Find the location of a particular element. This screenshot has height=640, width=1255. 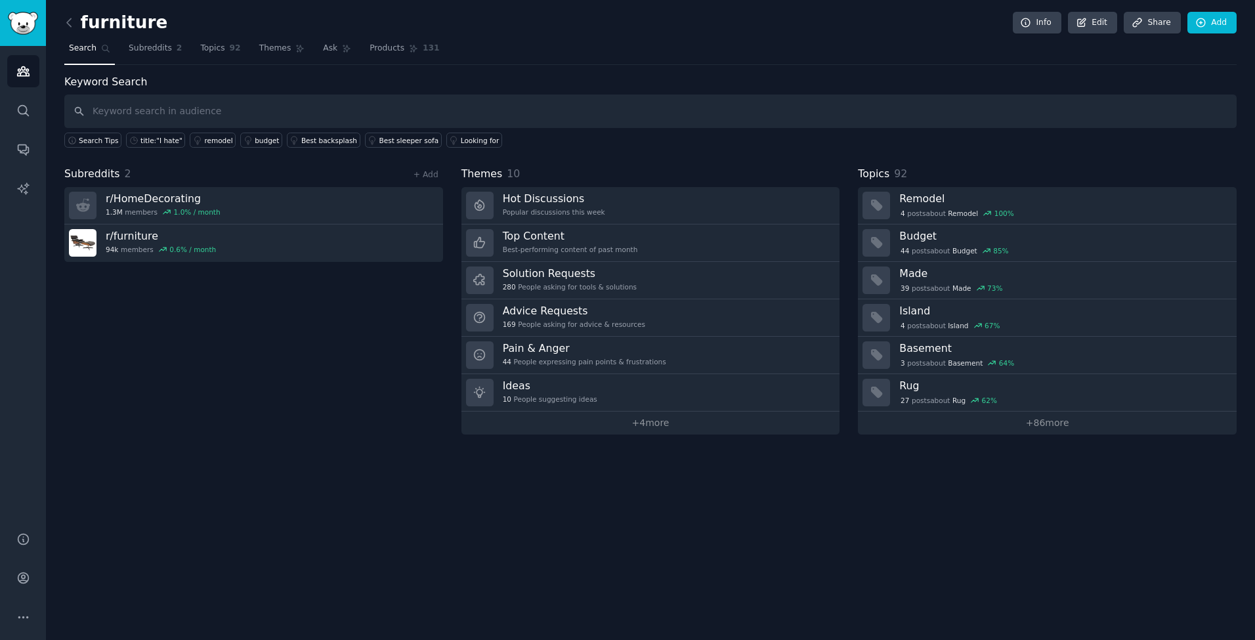

div: 67 % is located at coordinates (992, 326).